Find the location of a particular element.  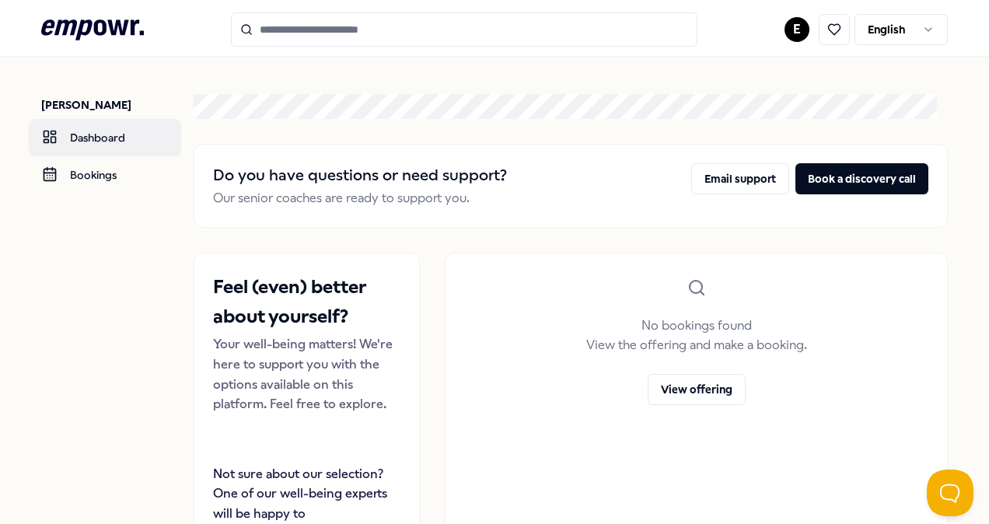

p: Your well-being matters! We're here to support you with the options available on this platform. F... is located at coordinates (306, 374).